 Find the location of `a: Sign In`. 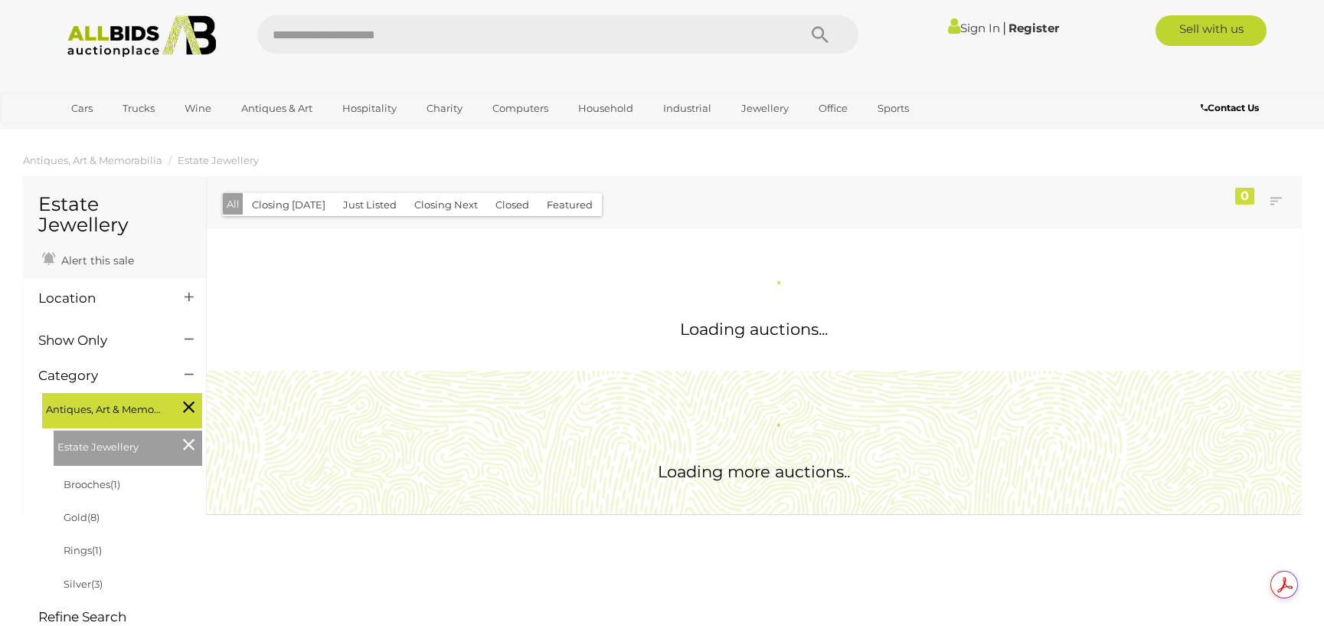

a: Sign In is located at coordinates (974, 28).